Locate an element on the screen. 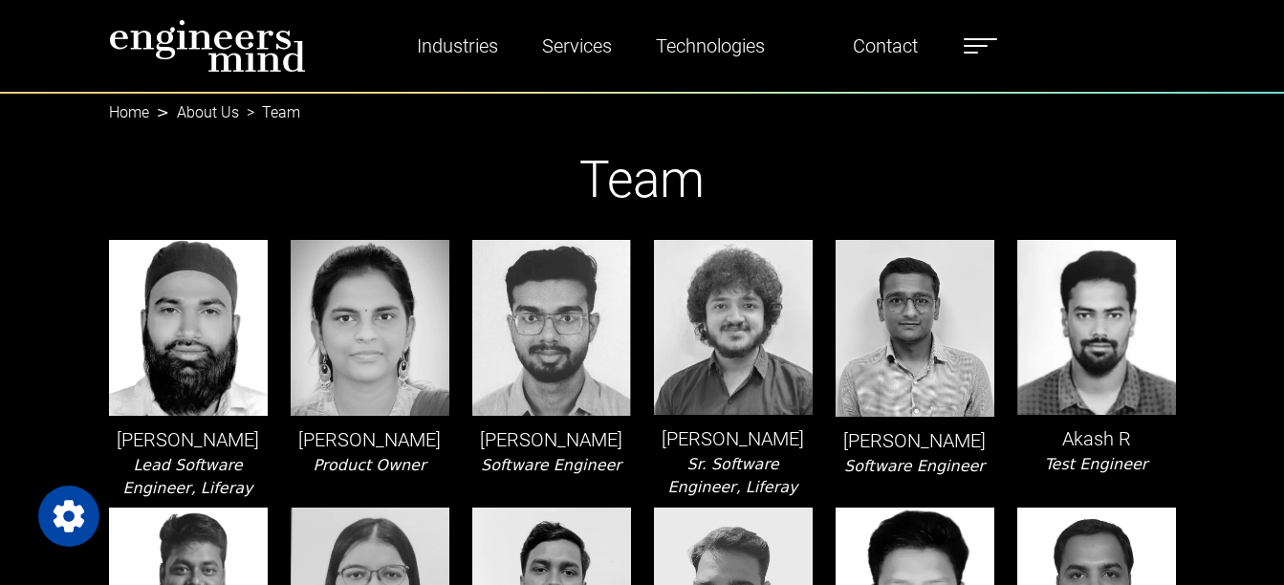 Image resolution: width=1284 pixels, height=585 pixels. h1: Team is located at coordinates (643, 181).